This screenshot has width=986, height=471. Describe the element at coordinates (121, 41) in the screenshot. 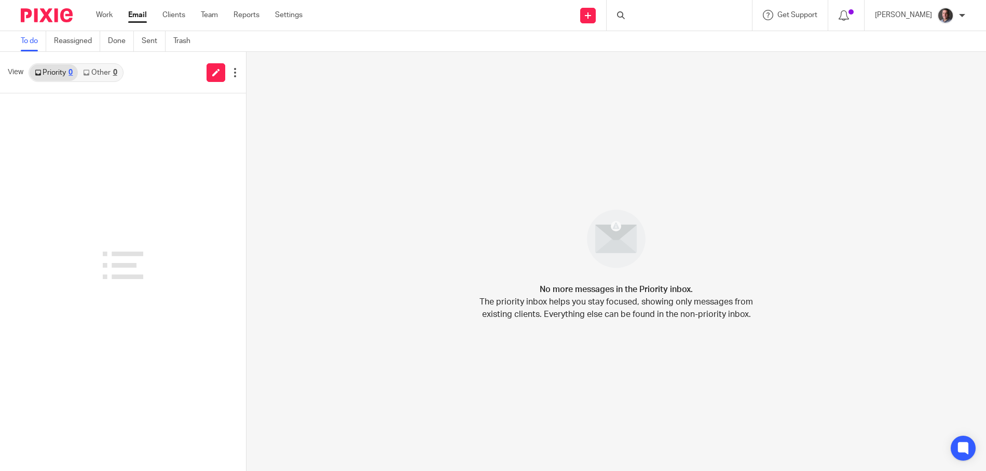

I see `a: Done` at that location.